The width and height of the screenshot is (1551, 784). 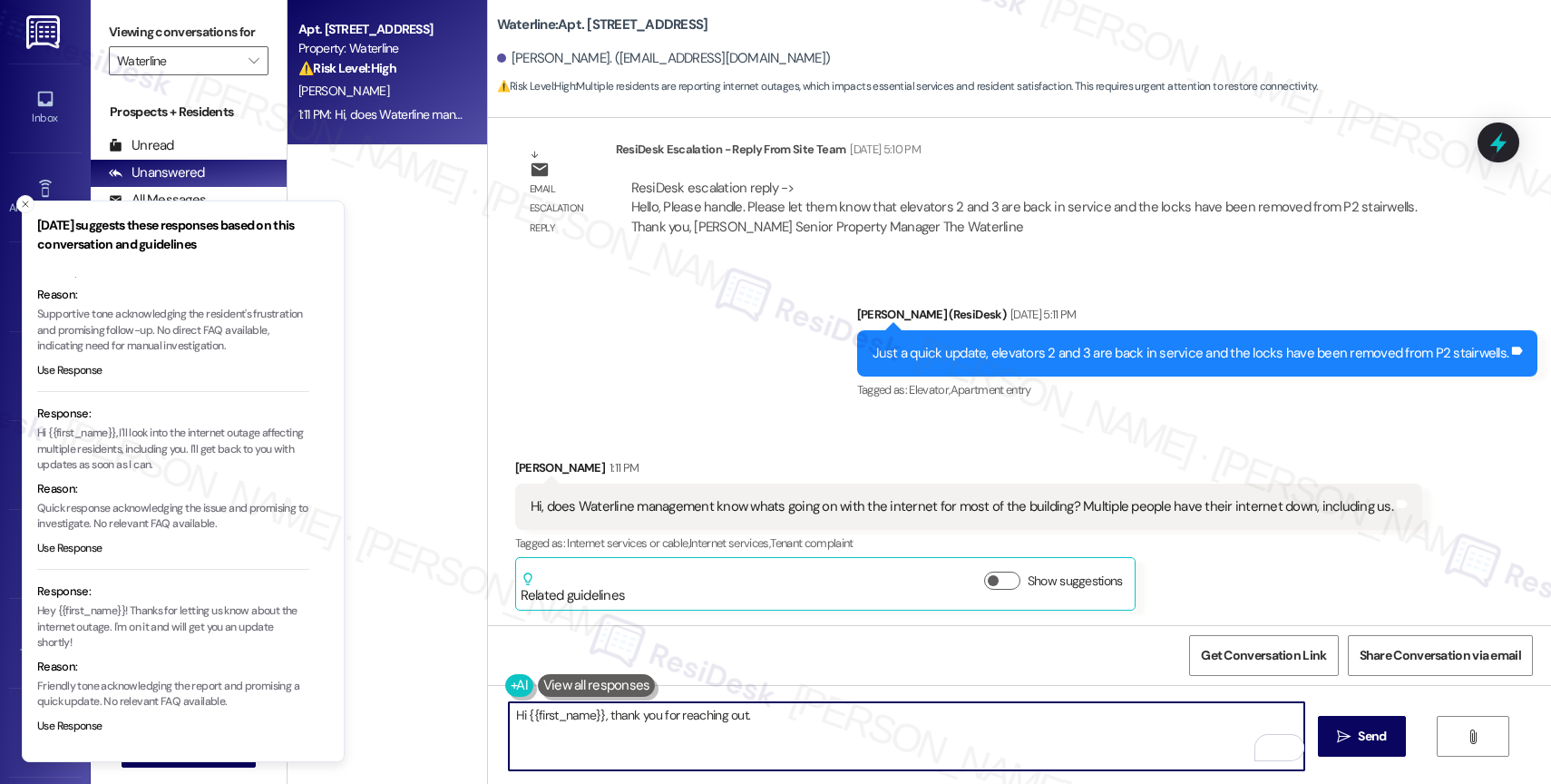 What do you see at coordinates (812, 542) in the screenshot?
I see `span: Tenant complaint` at bounding box center [812, 542].